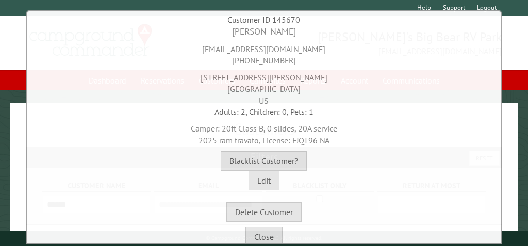 This screenshot has width=528, height=246. I want to click on button: Delete Customer, so click(264, 212).